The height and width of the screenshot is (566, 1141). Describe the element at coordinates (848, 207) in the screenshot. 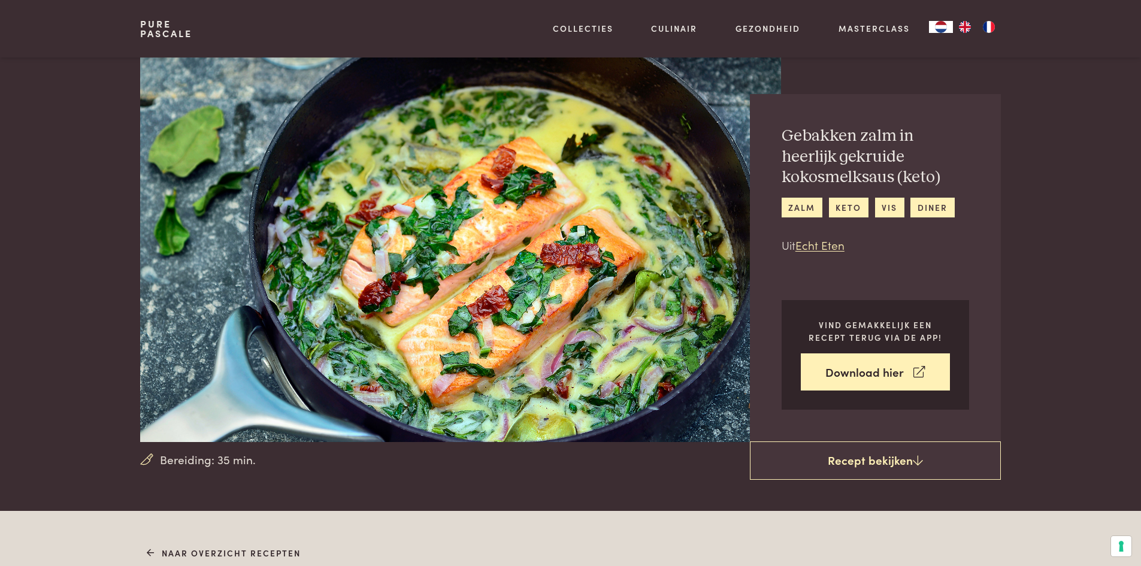

I see `a: keto` at that location.